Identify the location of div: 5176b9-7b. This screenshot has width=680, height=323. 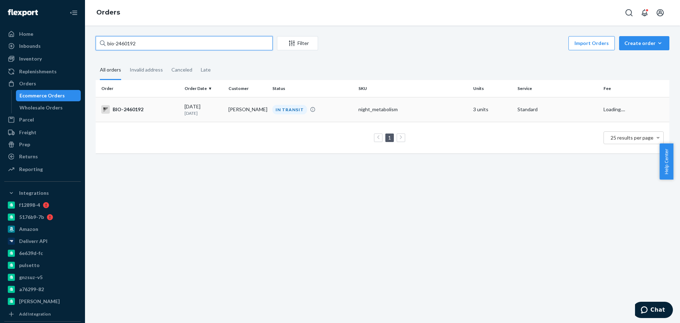
(32, 217).